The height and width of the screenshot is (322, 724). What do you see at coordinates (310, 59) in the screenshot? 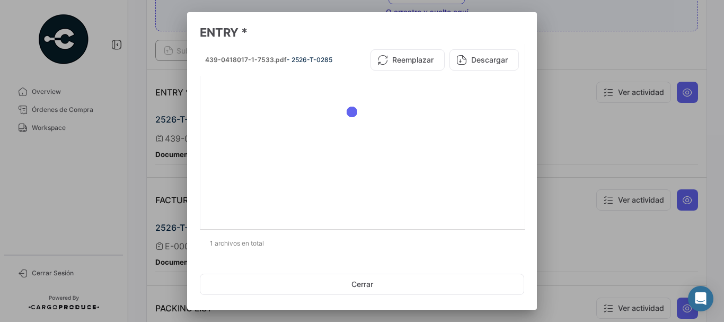
I see `span: - 2526-T-0285` at bounding box center [310, 59].